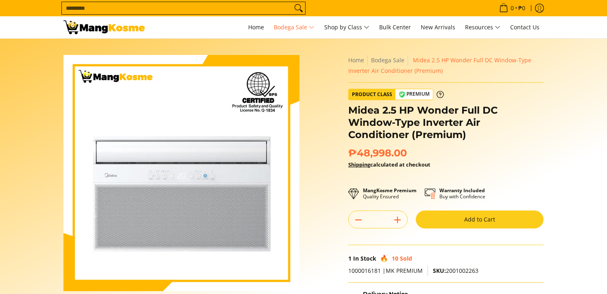 The image size is (607, 294). What do you see at coordinates (440, 65) in the screenshot?
I see `span: Midea 2.5 HP Wonder Full DC Window-Type Inverter Air Conditioner (Premium)` at bounding box center [440, 65].